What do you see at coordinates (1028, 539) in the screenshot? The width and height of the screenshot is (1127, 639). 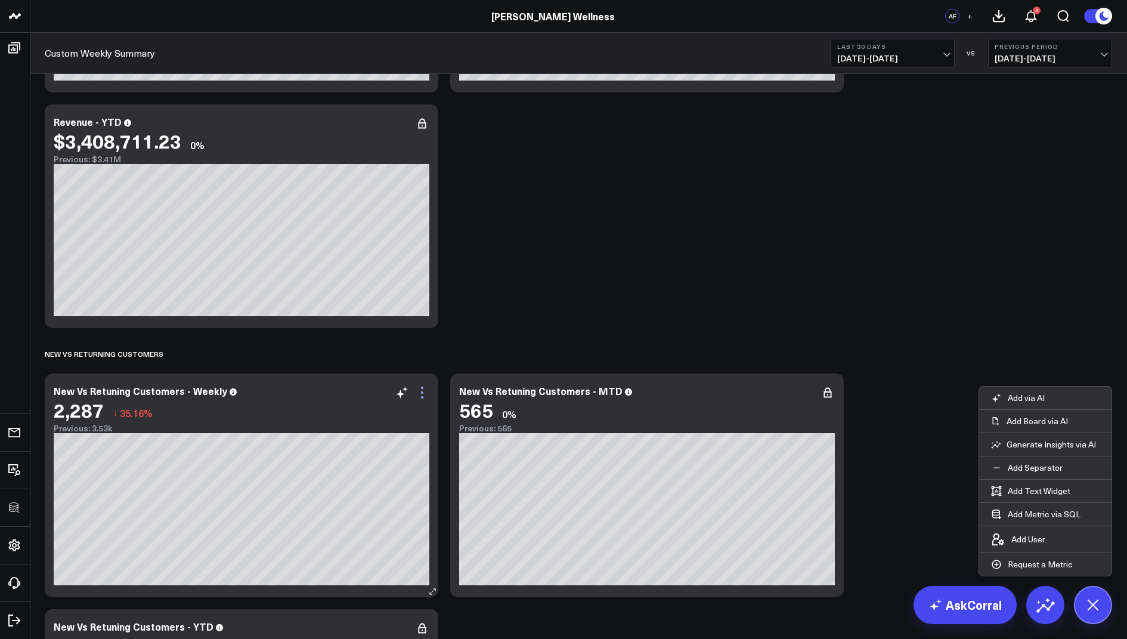 I see `p: Add User` at bounding box center [1028, 539].